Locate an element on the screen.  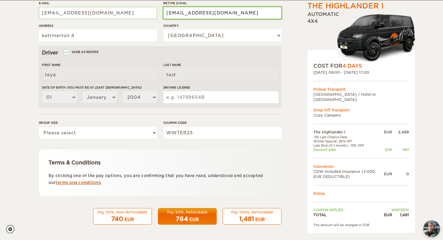
button: Pay 100%, Refundable 1,481 EUR is located at coordinates (252, 217).